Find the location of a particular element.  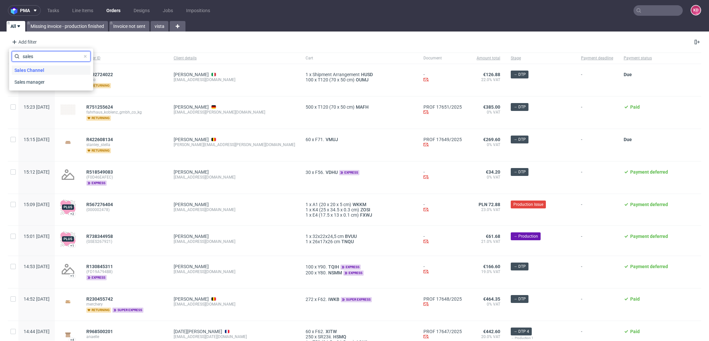

a: TQIH is located at coordinates (333, 267).